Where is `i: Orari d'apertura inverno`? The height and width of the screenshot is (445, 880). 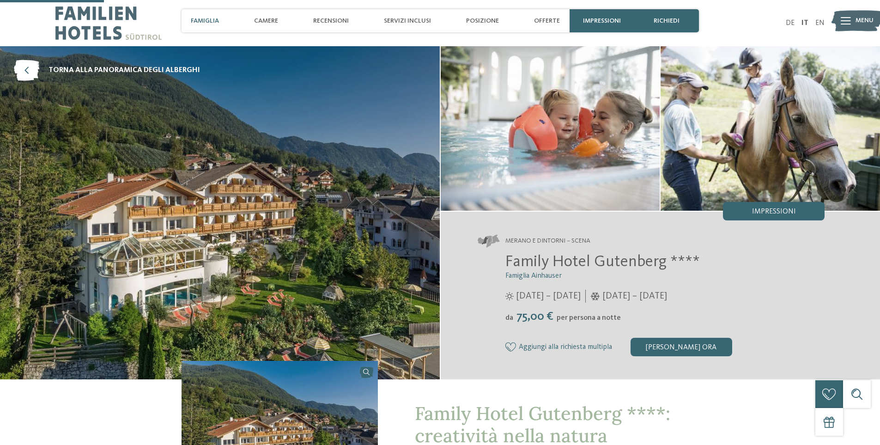 i: Orari d'apertura inverno is located at coordinates (595, 296).